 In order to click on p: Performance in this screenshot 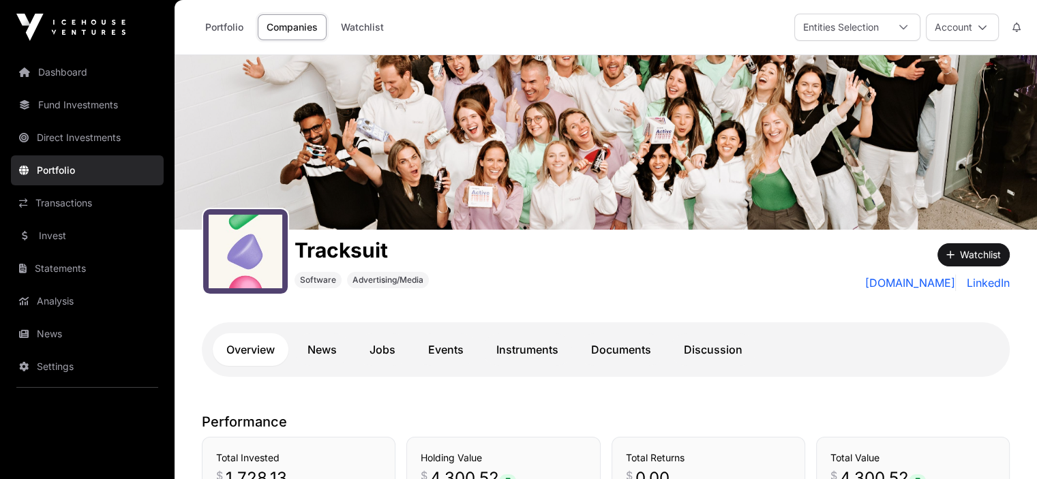, I will do `click(605, 422)`.